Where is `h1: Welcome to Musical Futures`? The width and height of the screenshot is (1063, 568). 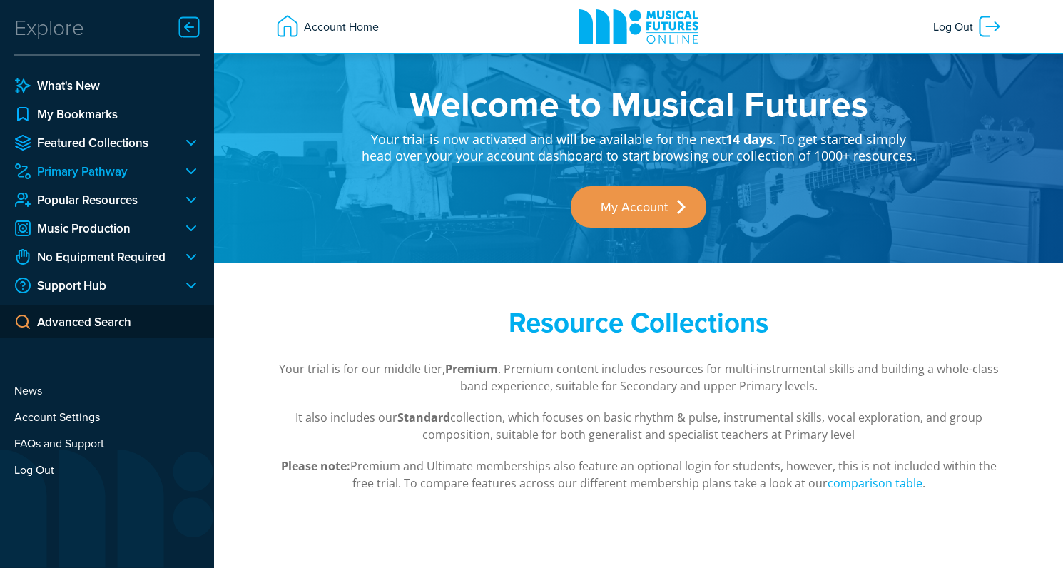
h1: Welcome to Musical Futures is located at coordinates (639, 103).